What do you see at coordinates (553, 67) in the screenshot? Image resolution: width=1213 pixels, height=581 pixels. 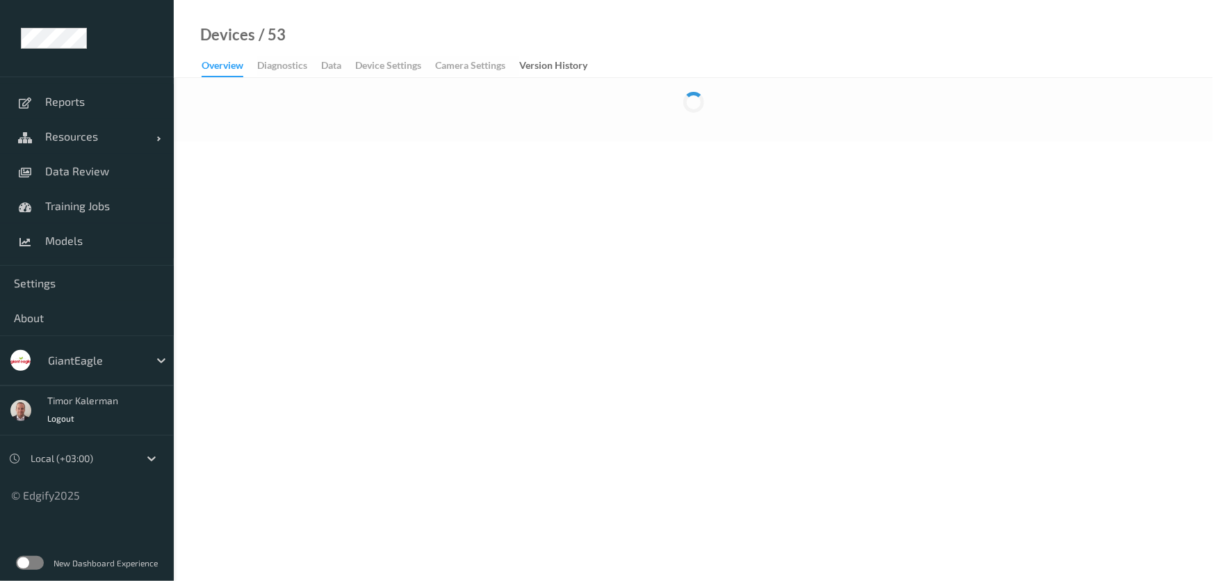 I see `div: Version History` at bounding box center [553, 67].